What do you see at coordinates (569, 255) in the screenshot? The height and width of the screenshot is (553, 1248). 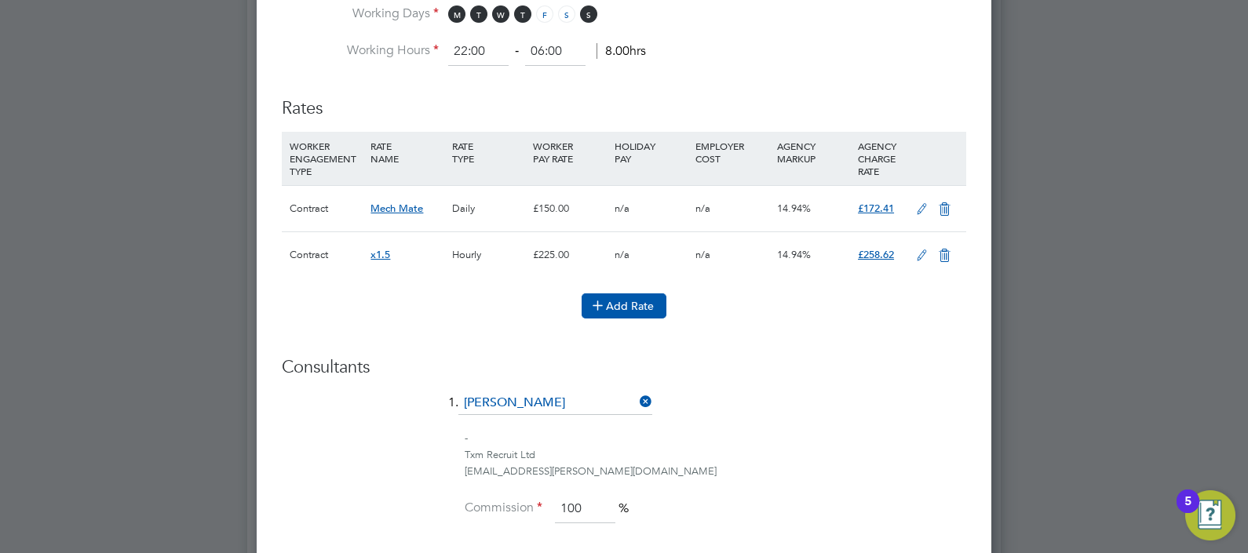 I see `div: £225.00` at bounding box center [569, 255].